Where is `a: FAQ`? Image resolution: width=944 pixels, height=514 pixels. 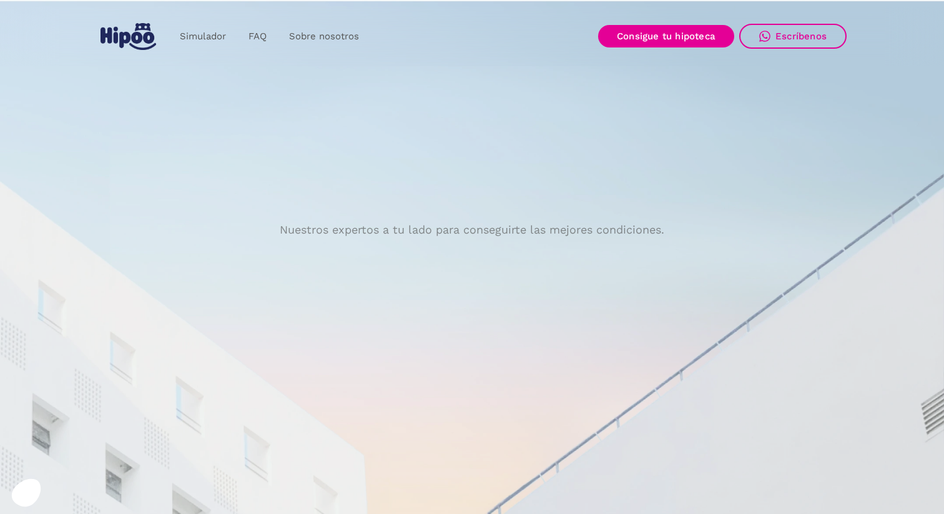 a: FAQ is located at coordinates (257, 36).